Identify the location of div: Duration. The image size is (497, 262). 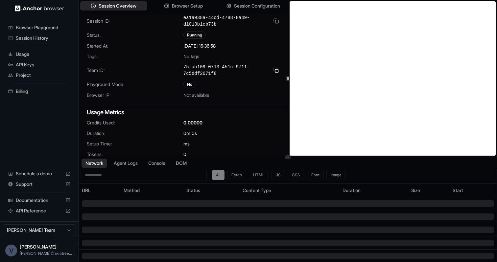
(374, 191).